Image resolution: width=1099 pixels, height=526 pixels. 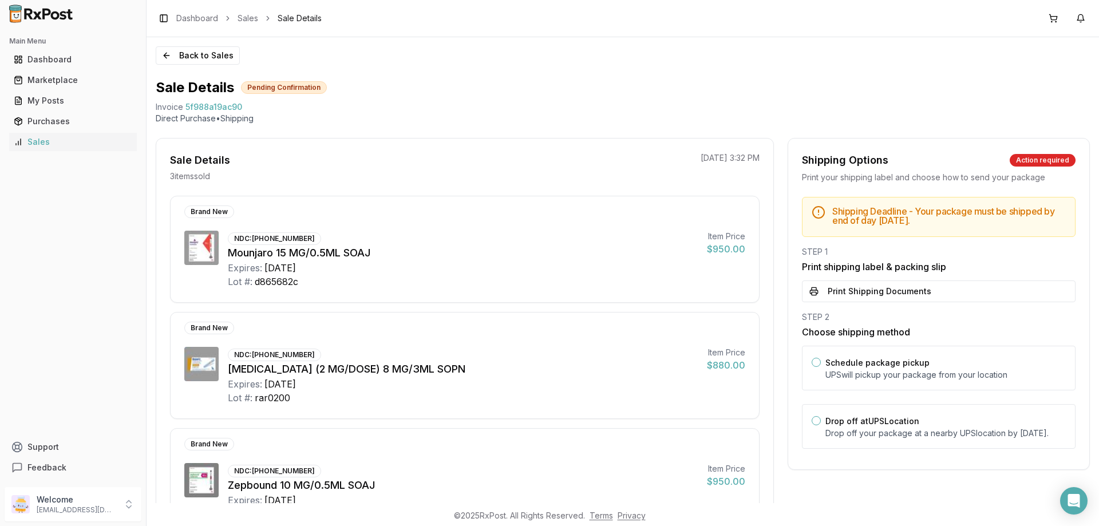 I want to click on div: $880.00, so click(x=726, y=365).